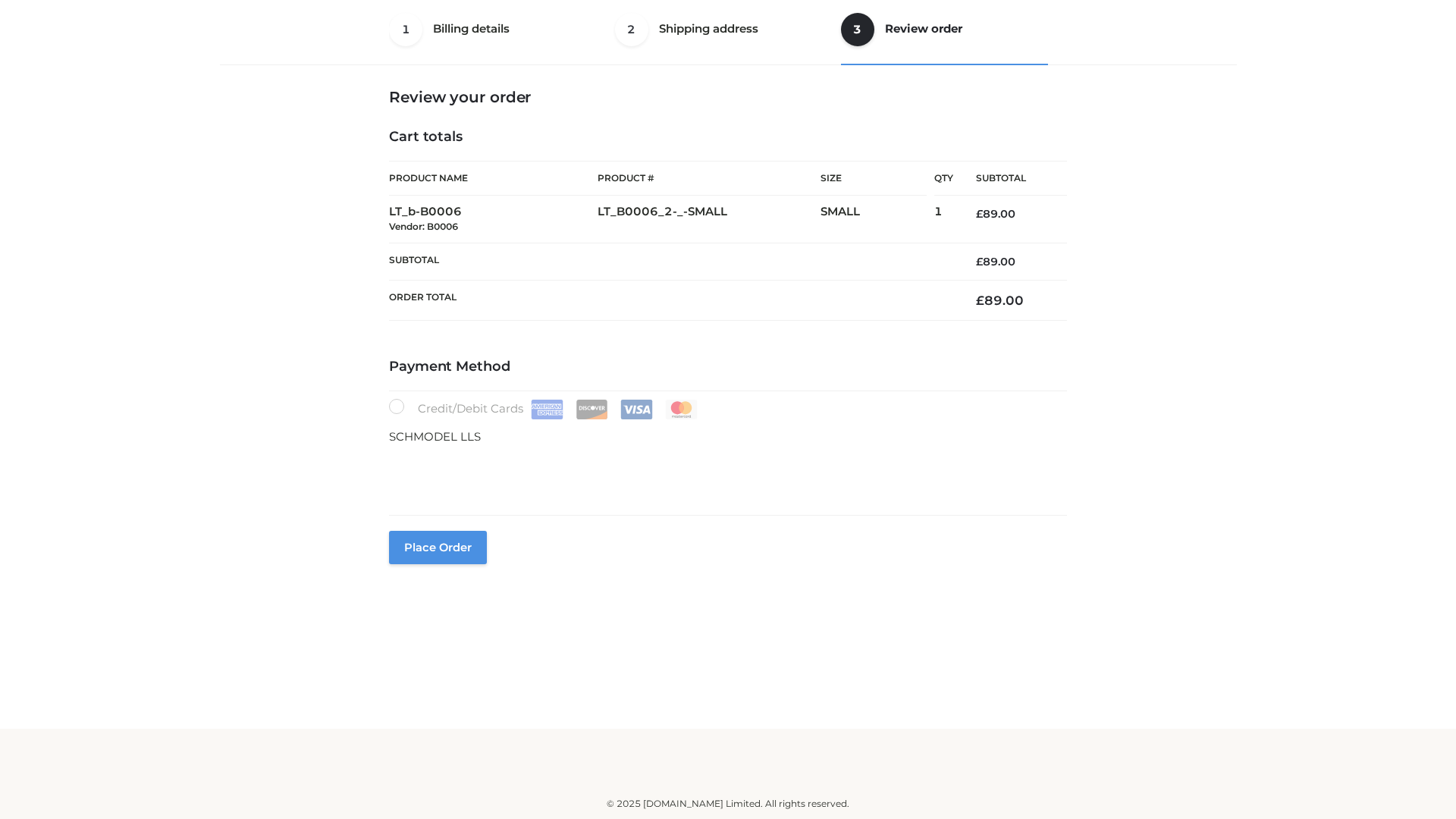 The image size is (1456, 819). I want to click on img: Mastercard, so click(681, 410).